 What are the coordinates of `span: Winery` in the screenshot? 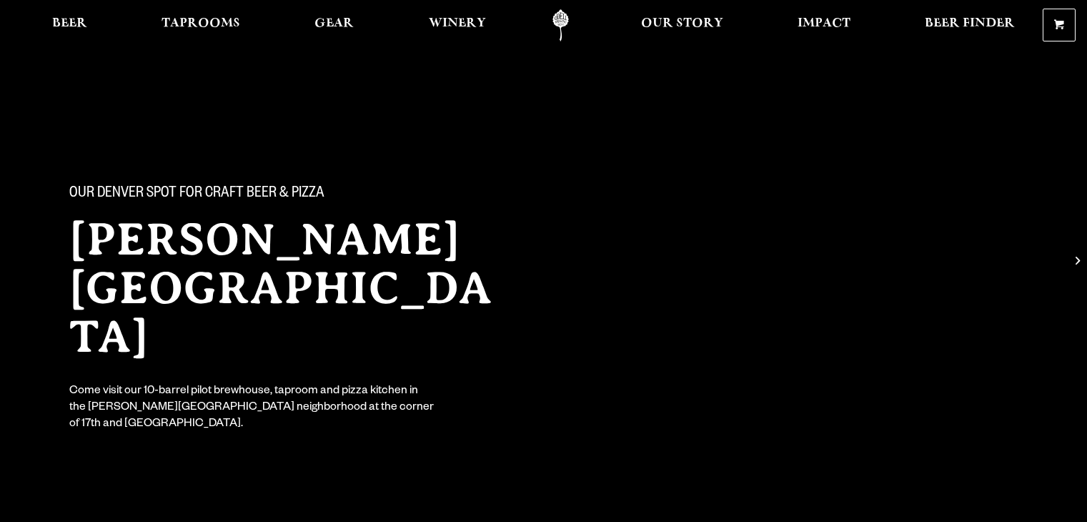 It's located at (457, 24).